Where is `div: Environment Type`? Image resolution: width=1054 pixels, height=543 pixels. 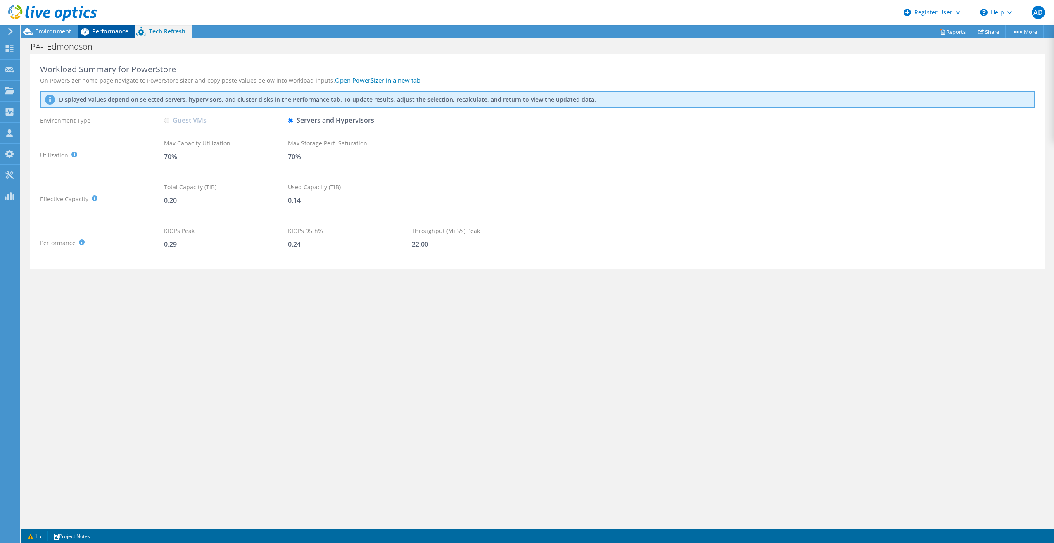 div: Environment Type is located at coordinates (102, 120).